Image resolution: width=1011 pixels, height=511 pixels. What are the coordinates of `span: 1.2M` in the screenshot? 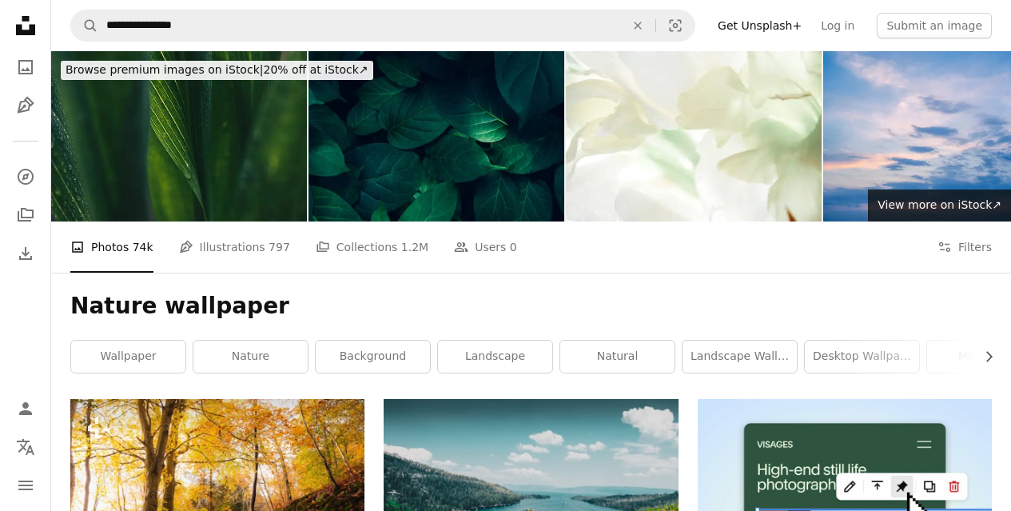 It's located at (415, 247).